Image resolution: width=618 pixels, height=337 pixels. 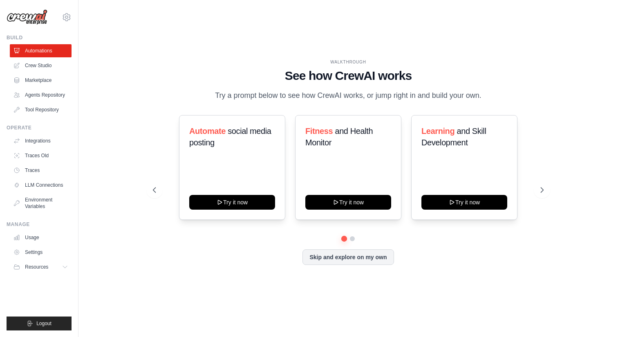 I want to click on button: Resources, so click(x=40, y=267).